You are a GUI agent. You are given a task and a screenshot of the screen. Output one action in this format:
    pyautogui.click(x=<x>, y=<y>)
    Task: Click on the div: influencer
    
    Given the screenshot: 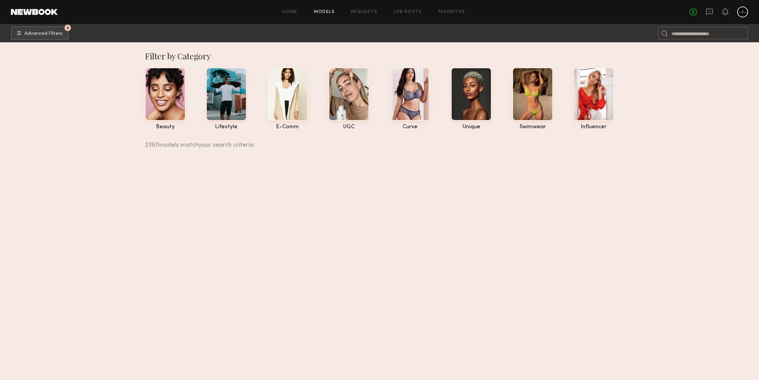 What is the action you would take?
    pyautogui.click(x=594, y=127)
    